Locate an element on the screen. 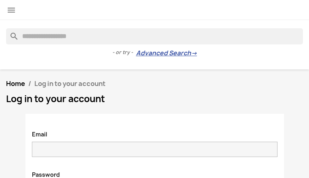 The height and width of the screenshot is (178, 309). a: Home is located at coordinates (15, 84).